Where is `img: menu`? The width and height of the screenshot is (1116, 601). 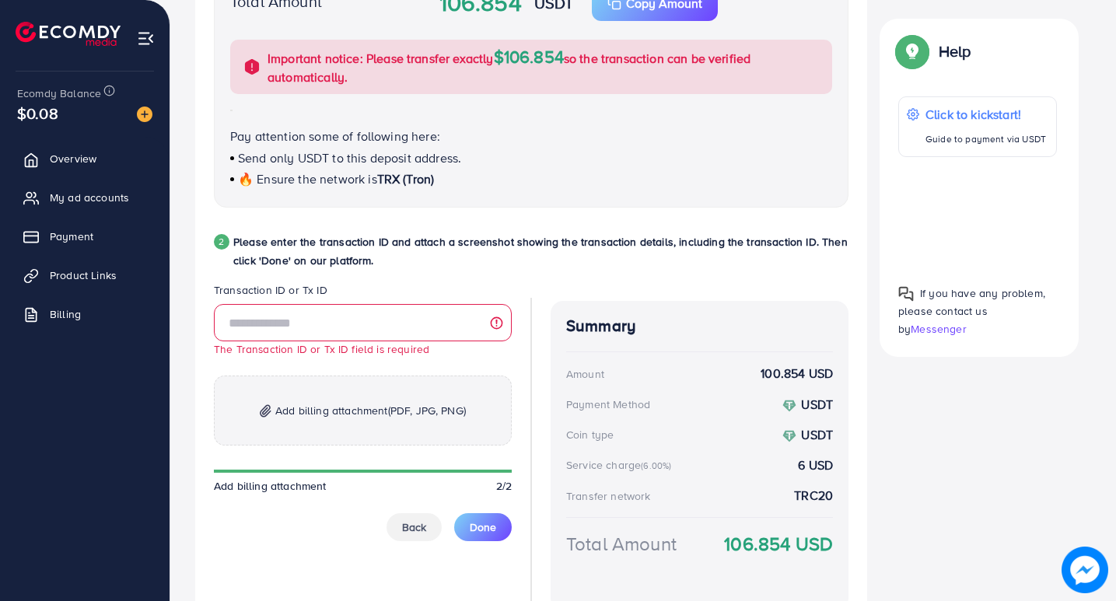 img: menu is located at coordinates (145, 38).